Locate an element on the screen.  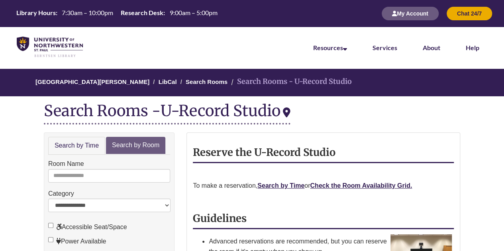
a: Search Rooms is located at coordinates (206, 82).